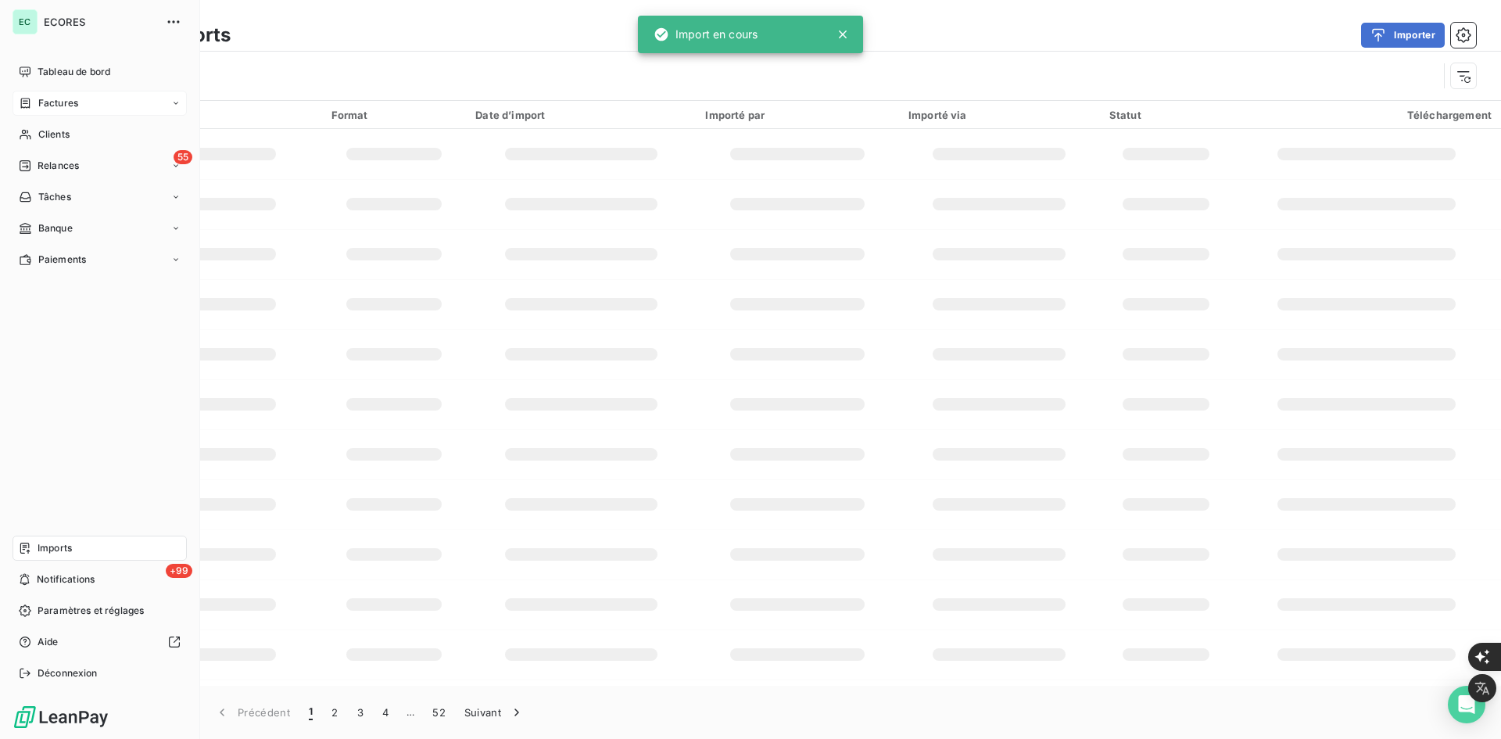  I want to click on span: ECORES, so click(100, 22).